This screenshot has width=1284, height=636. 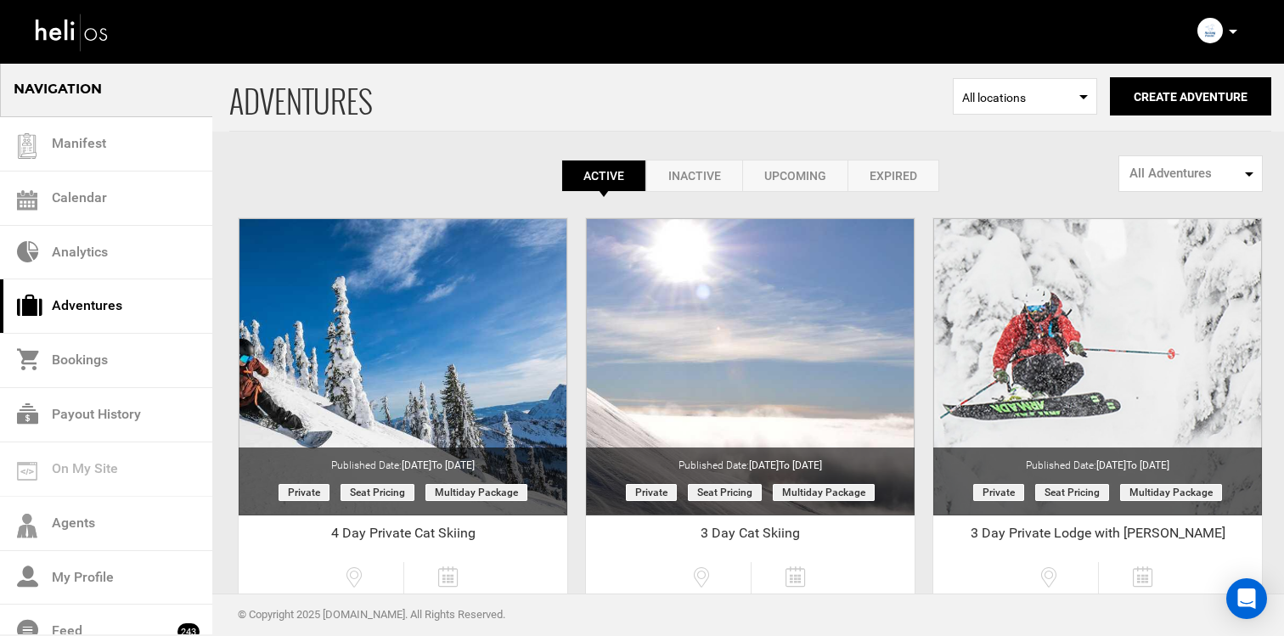 I want to click on div: Open Intercom Messenger, so click(x=1246, y=599).